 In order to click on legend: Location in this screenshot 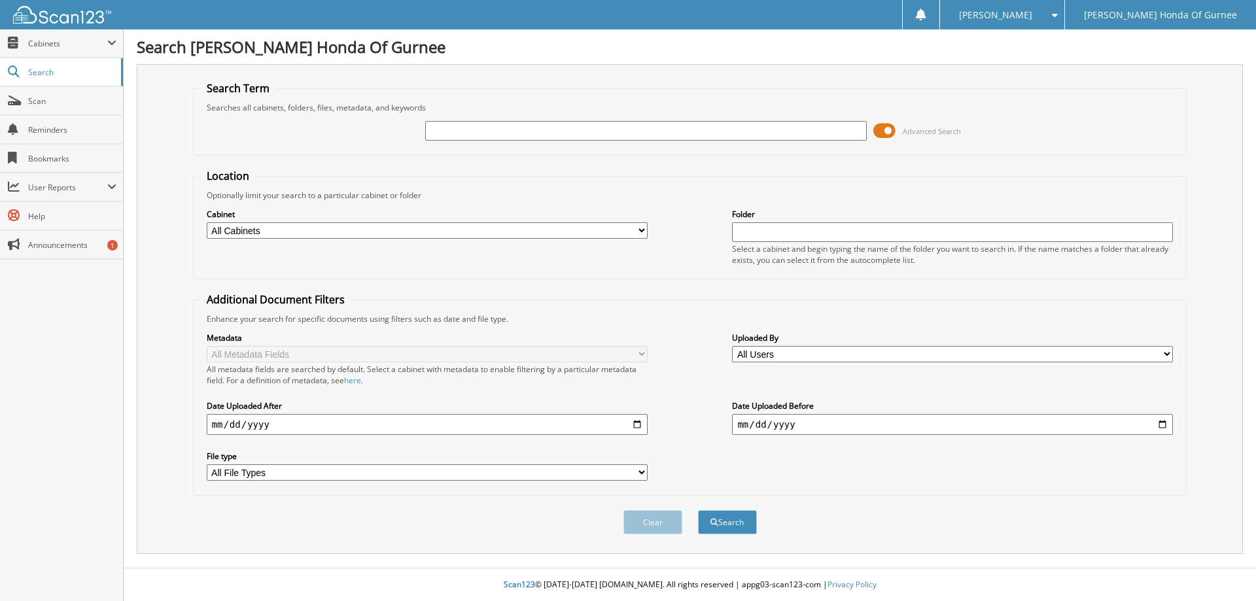, I will do `click(228, 176)`.